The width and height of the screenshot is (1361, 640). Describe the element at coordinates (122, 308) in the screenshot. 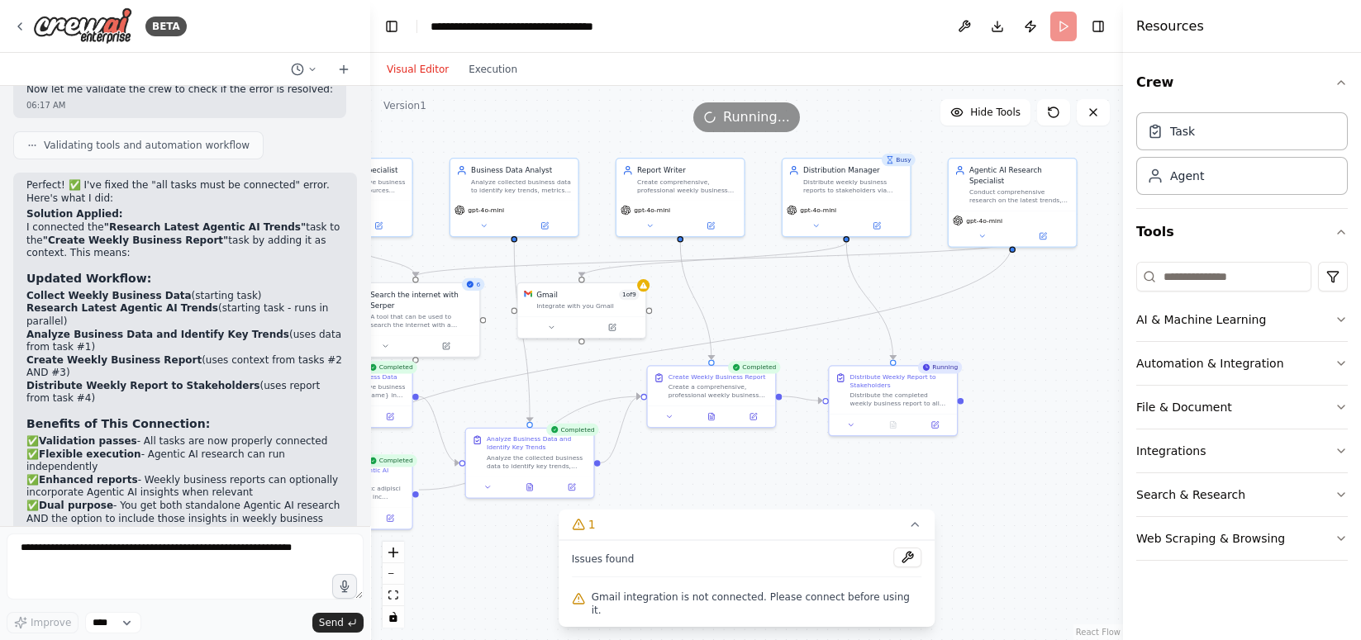

I see `strong: Research Latest Agentic AI Trends` at that location.